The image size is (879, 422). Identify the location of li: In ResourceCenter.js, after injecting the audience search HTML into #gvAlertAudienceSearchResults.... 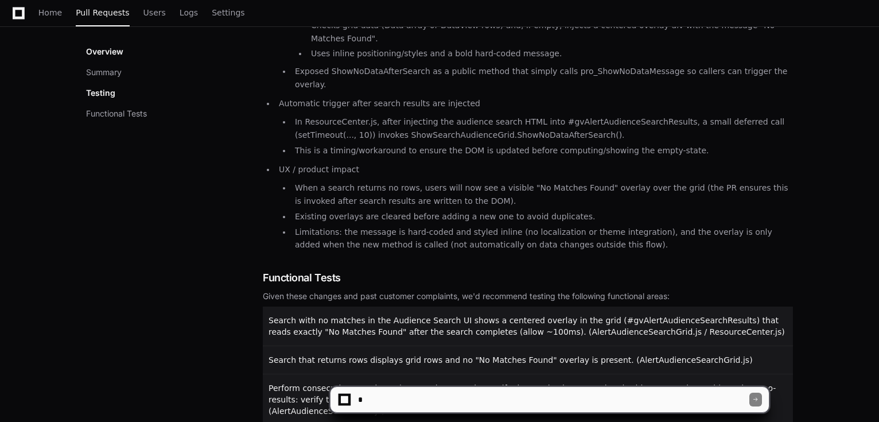
(542, 128).